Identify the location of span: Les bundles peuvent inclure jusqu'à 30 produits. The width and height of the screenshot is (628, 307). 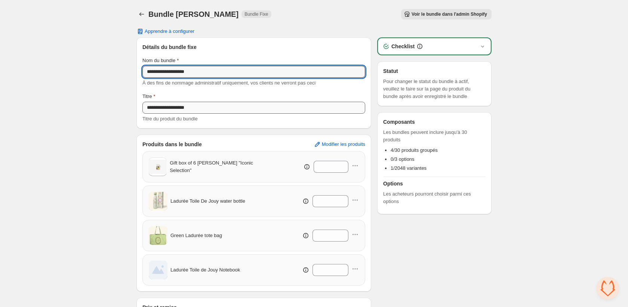
(435, 136).